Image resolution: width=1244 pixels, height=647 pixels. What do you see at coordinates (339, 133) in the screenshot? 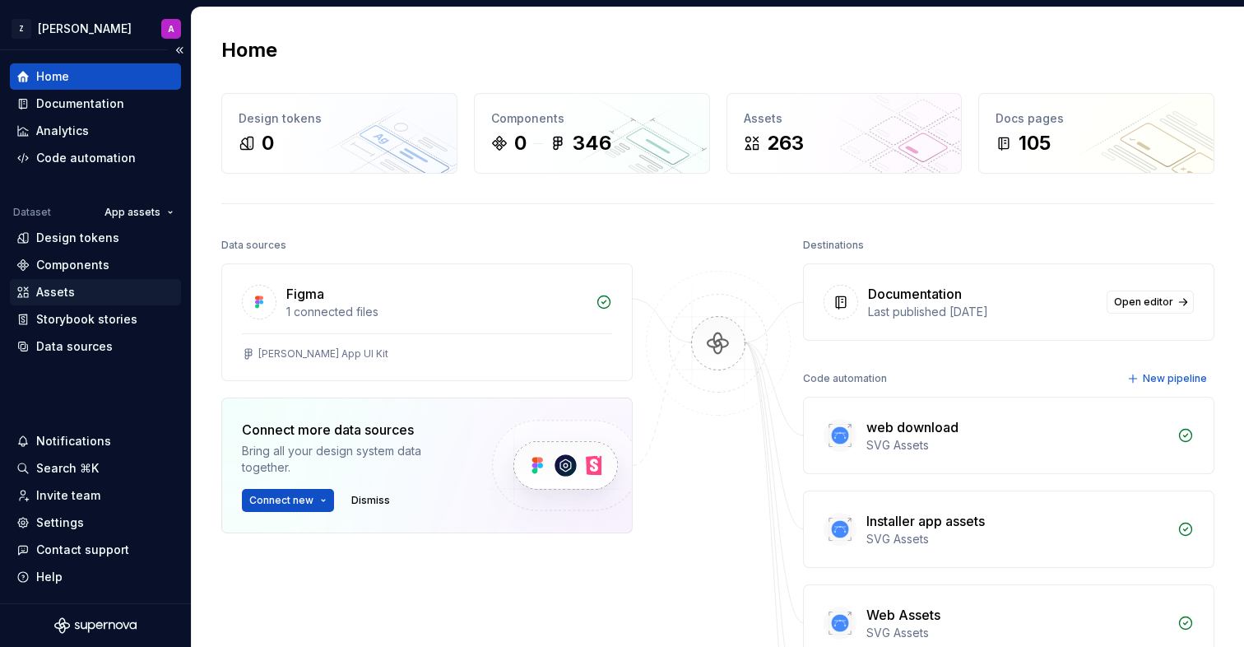
I see `a: Design tokens0` at bounding box center [339, 133].